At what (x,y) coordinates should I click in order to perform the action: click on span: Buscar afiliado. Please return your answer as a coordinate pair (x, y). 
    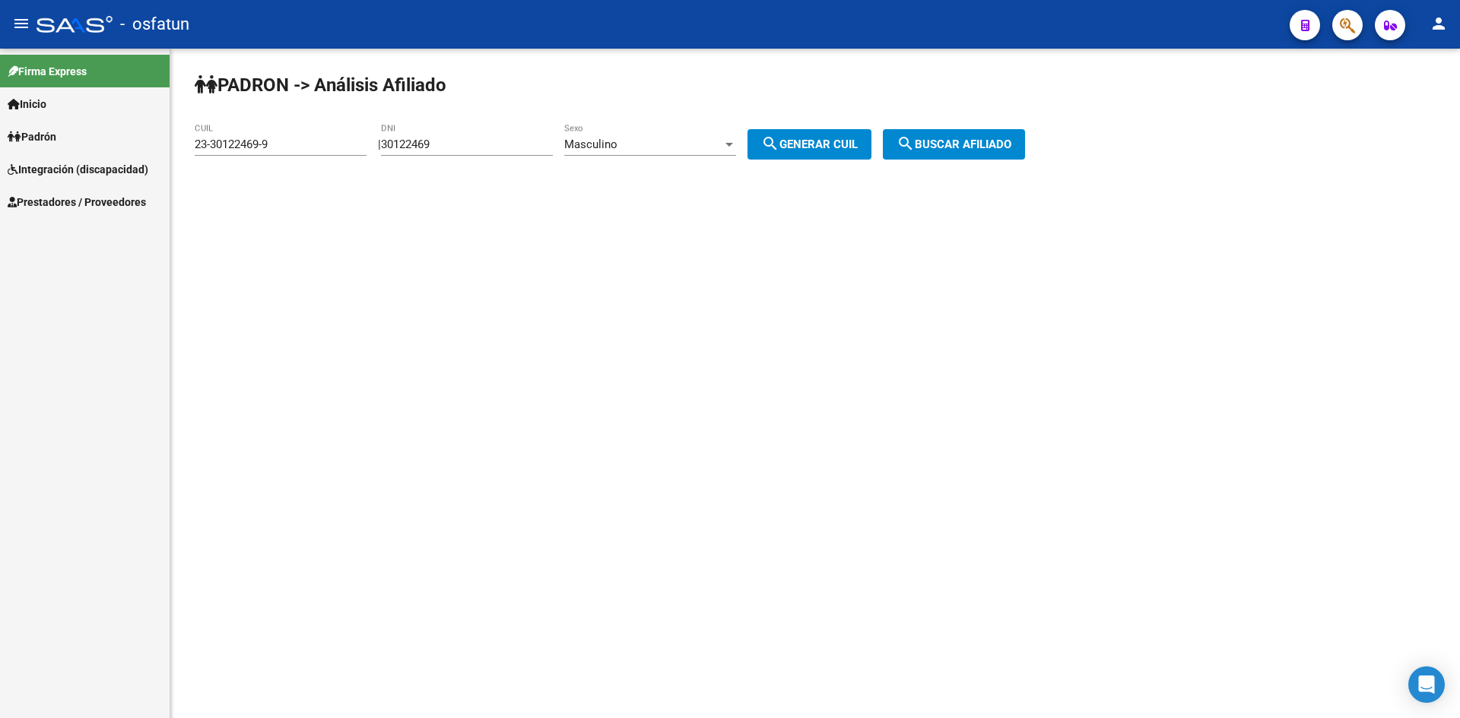
    Looking at the image, I should click on (953, 144).